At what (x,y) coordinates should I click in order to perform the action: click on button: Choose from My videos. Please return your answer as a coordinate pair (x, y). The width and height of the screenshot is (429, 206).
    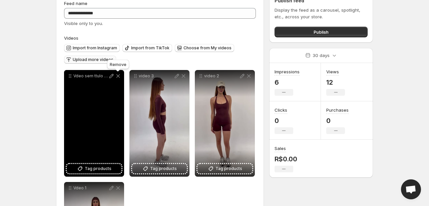
    Looking at the image, I should click on (204, 48).